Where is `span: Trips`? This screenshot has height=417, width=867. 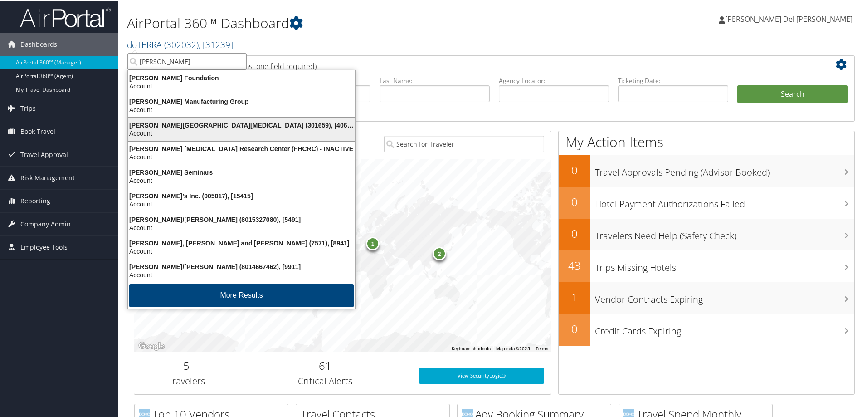 span: Trips is located at coordinates (28, 107).